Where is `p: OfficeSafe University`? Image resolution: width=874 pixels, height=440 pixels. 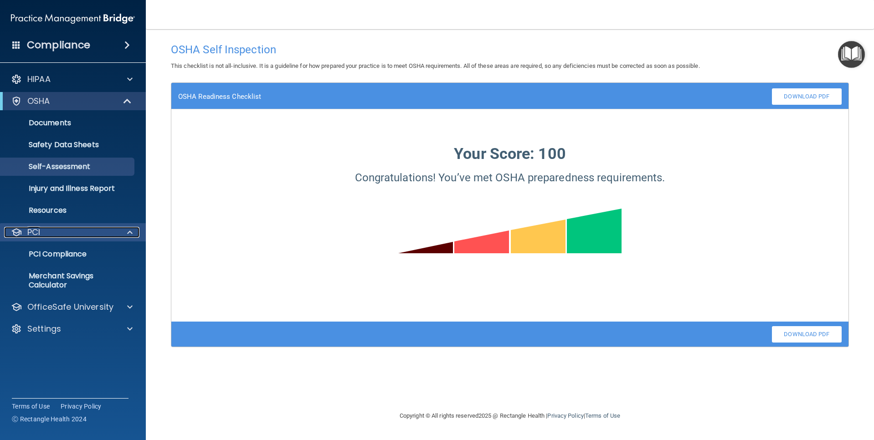
p: OfficeSafe University is located at coordinates (70, 307).